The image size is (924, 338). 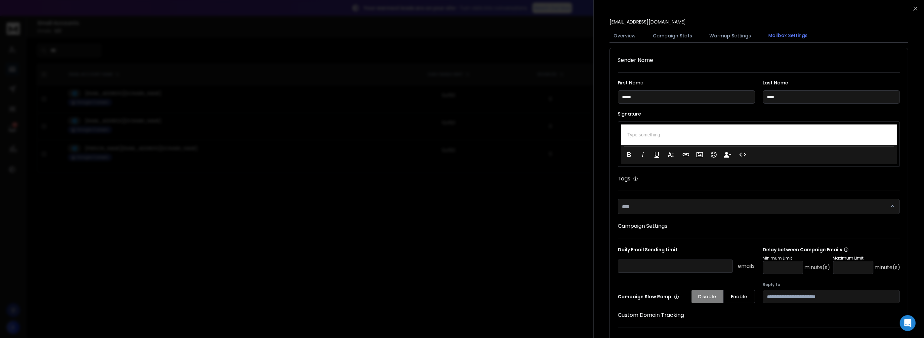 I want to click on h1: Tags, so click(x=624, y=179).